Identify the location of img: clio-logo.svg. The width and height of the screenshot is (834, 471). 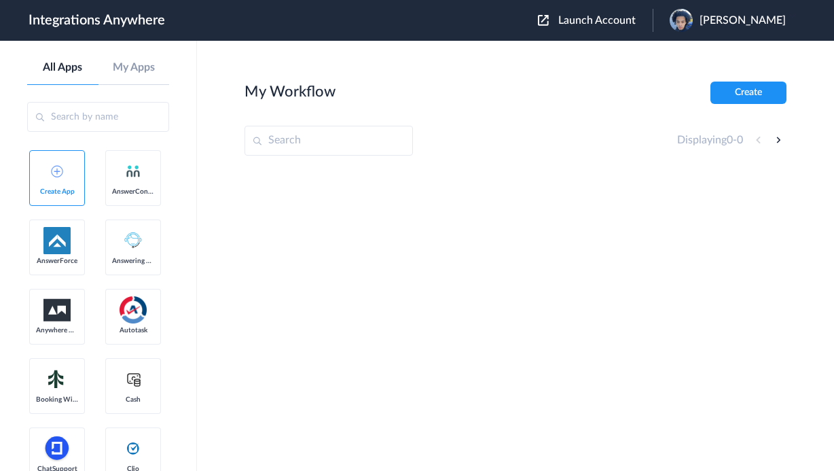
(133, 448).